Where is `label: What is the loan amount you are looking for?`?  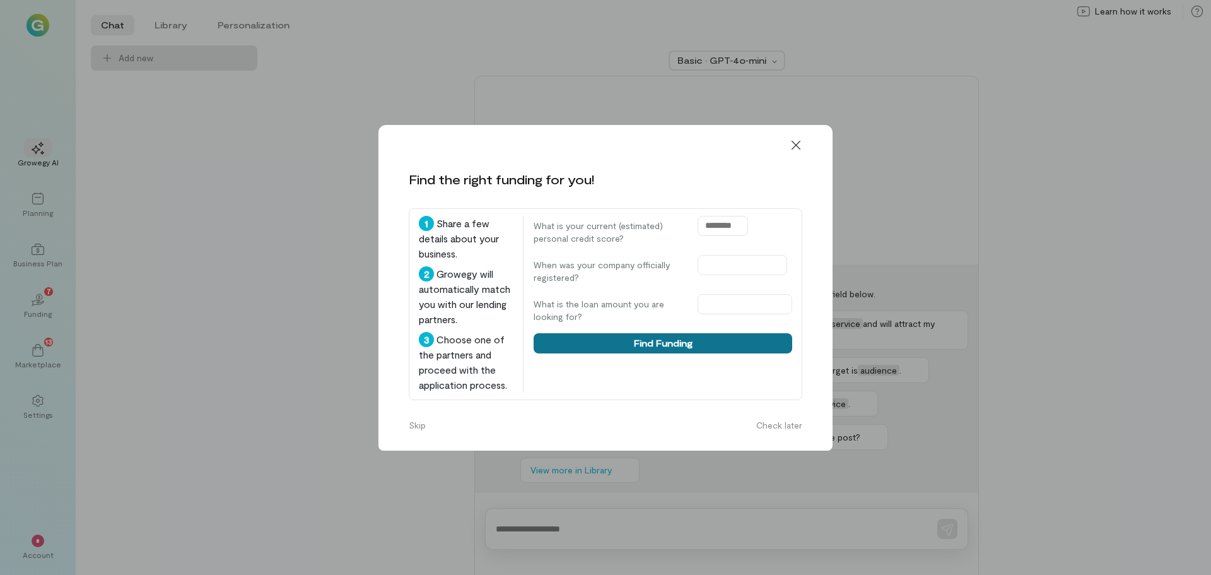
label: What is the loan amount you are looking for? is located at coordinates (609, 310).